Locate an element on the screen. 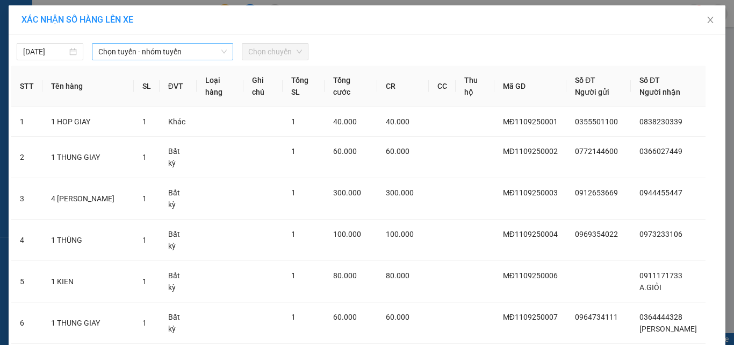 The width and height of the screenshot is (734, 345). th: ĐVT is located at coordinates (178, 86).